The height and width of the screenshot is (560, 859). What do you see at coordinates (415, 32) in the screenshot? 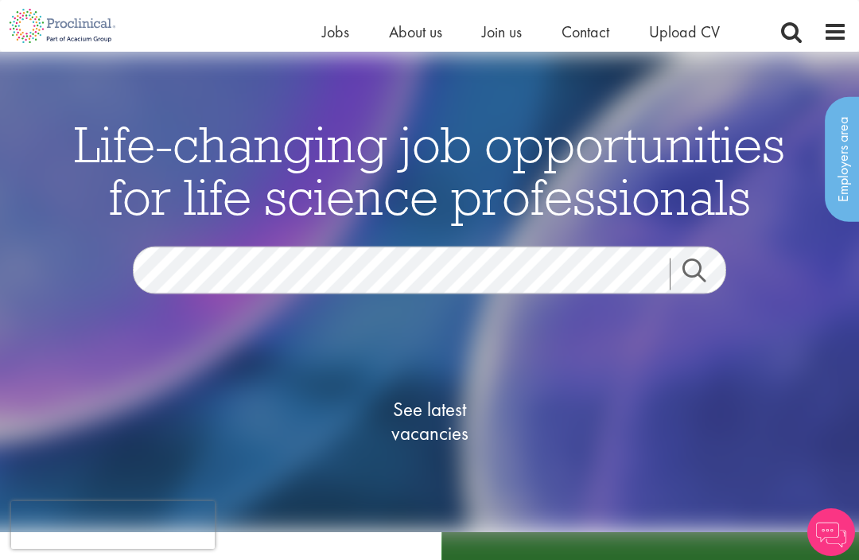
I see `a: About us` at bounding box center [415, 32].